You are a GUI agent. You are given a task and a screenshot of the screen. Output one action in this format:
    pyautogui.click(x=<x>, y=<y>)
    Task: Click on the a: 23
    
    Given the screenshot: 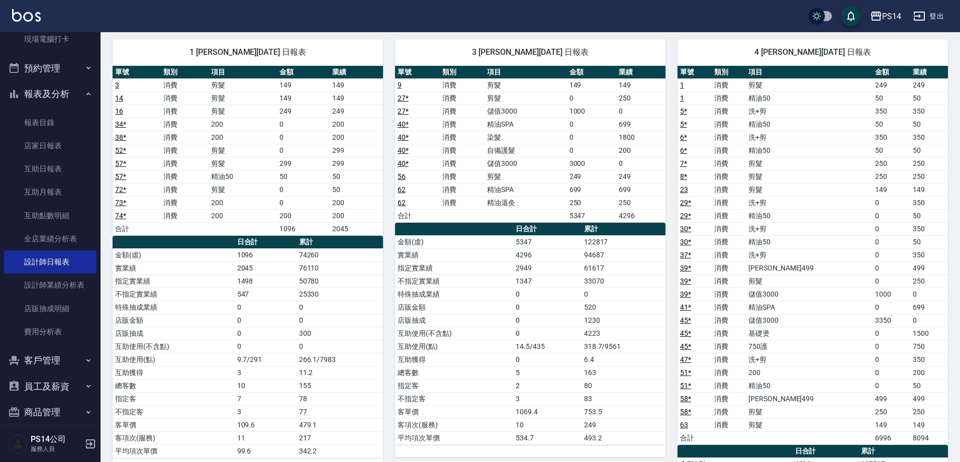 What is the action you would take?
    pyautogui.click(x=684, y=190)
    